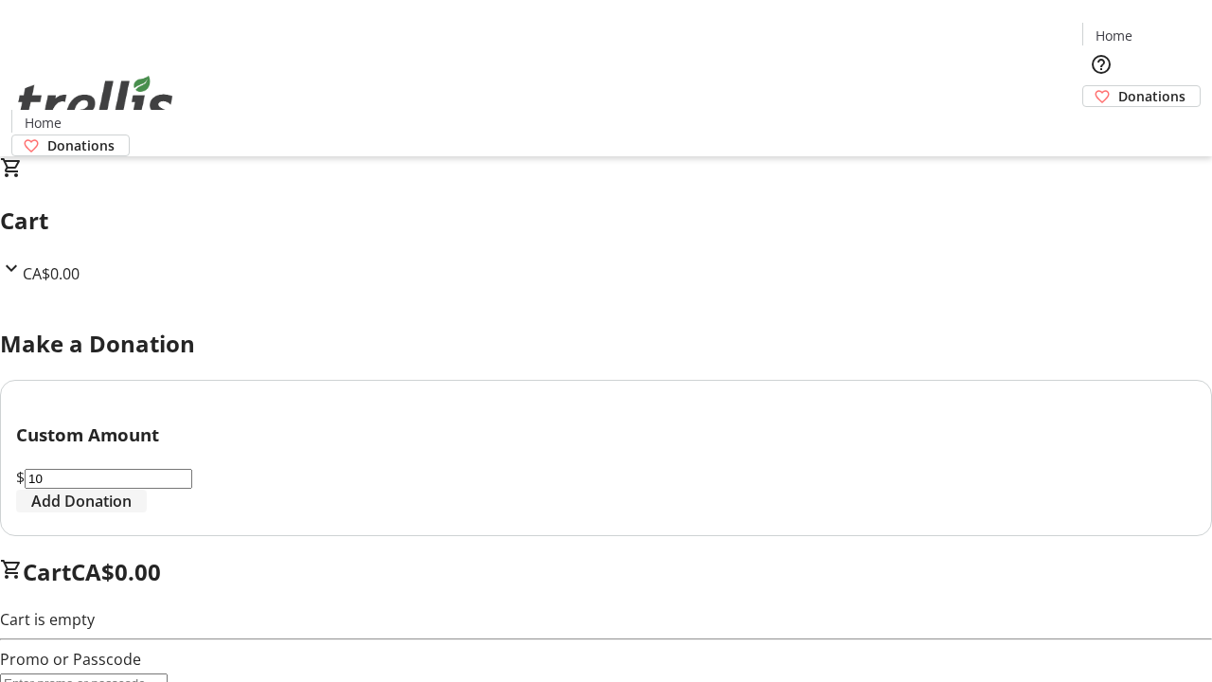 The height and width of the screenshot is (682, 1212). Describe the element at coordinates (96, 102) in the screenshot. I see `img: Orient E2E Organization YNnWEHQYu8's Logo` at that location.